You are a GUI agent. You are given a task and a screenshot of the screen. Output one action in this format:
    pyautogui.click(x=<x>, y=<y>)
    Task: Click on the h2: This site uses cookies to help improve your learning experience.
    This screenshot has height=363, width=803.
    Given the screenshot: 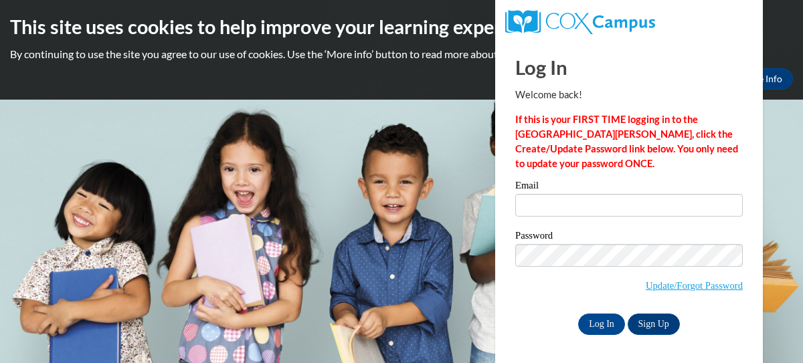 What is the action you would take?
    pyautogui.click(x=402, y=27)
    